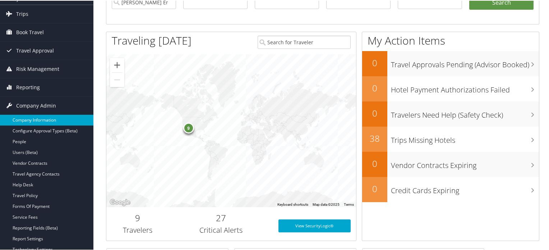 This screenshot has height=250, width=549. Describe the element at coordinates (35, 50) in the screenshot. I see `span: Travel Approval` at that location.